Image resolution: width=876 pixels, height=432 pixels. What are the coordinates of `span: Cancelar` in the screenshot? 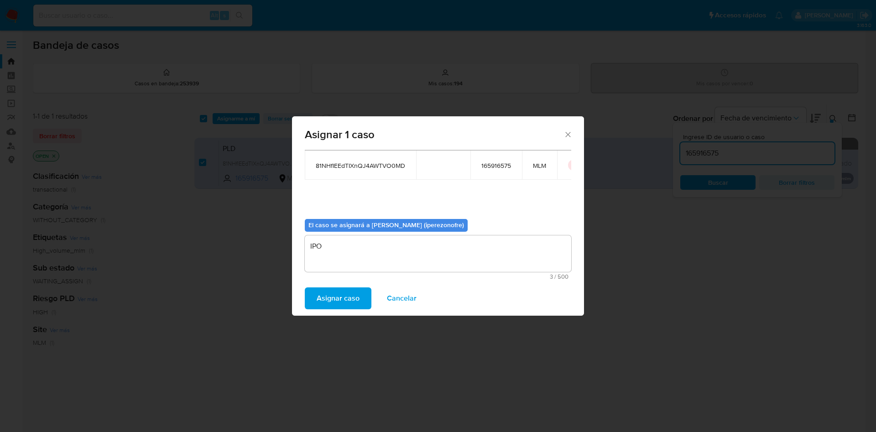 It's located at (402, 298).